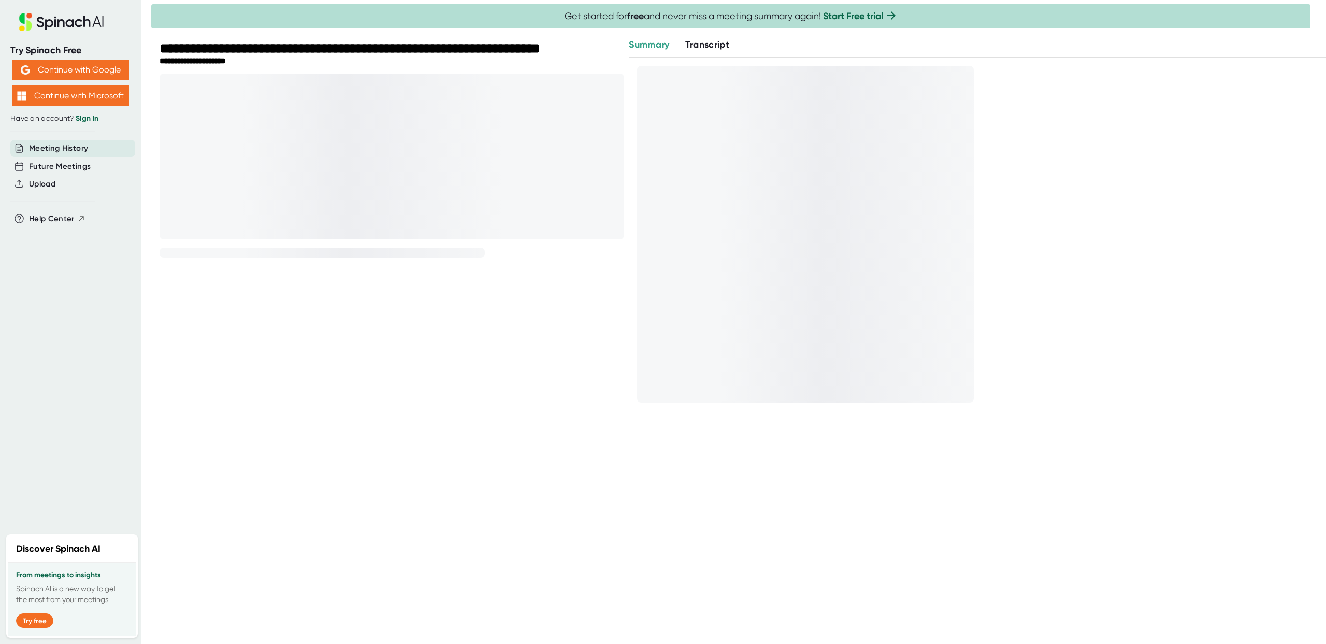  I want to click on button: Meeting History, so click(59, 148).